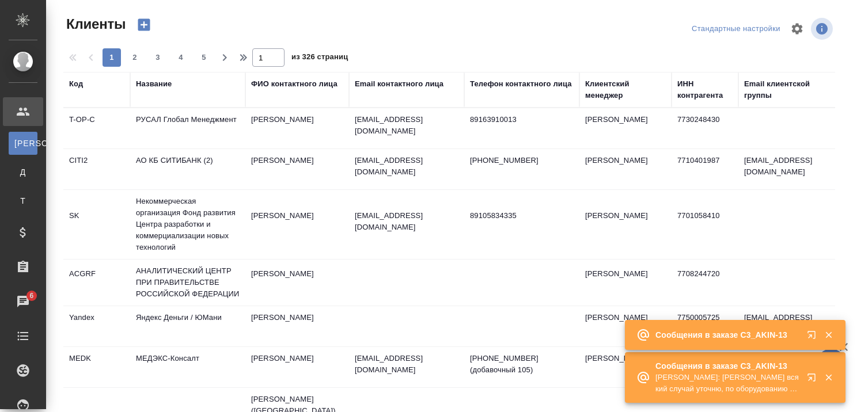 This screenshot has width=857, height=412. What do you see at coordinates (188, 224) in the screenshot?
I see `td: Некоммерческая организация Фонд развития Центра разработки и коммерциализации новых технологий` at bounding box center [188, 224].